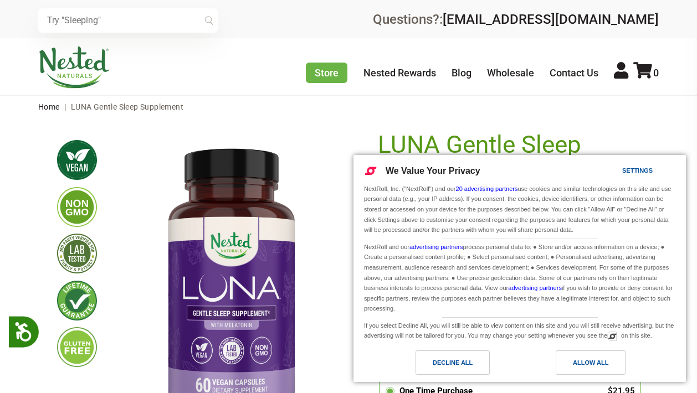 The height and width of the screenshot is (393, 697). What do you see at coordinates (128, 20) in the screenshot?
I see `input: Try "Sleeping"` at bounding box center [128, 20].